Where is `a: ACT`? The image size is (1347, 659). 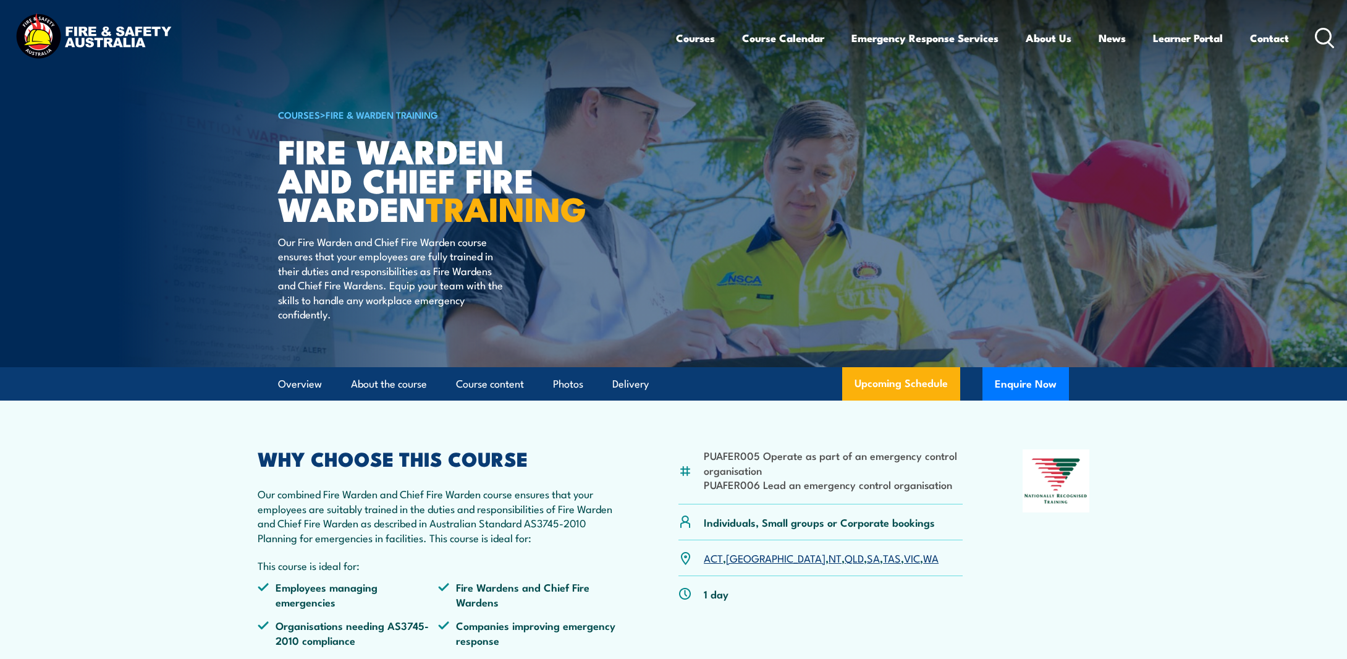
a: ACT is located at coordinates (713, 558).